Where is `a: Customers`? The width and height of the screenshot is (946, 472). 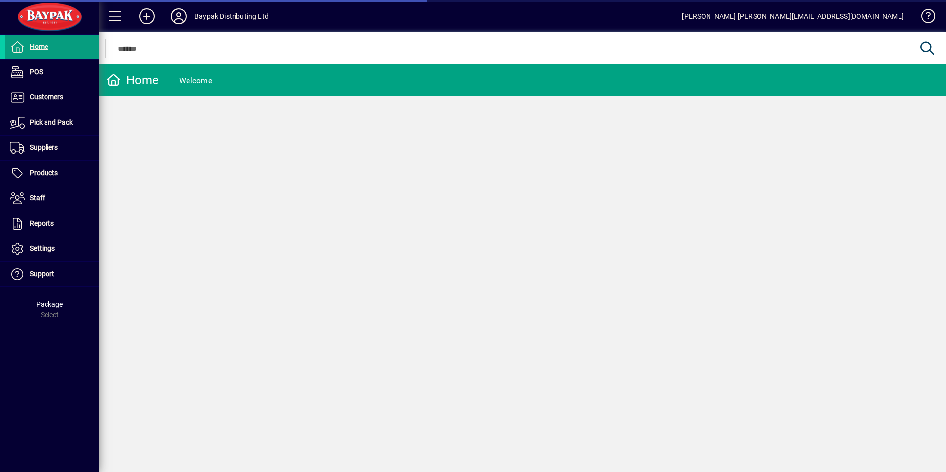
a: Customers is located at coordinates (52, 97).